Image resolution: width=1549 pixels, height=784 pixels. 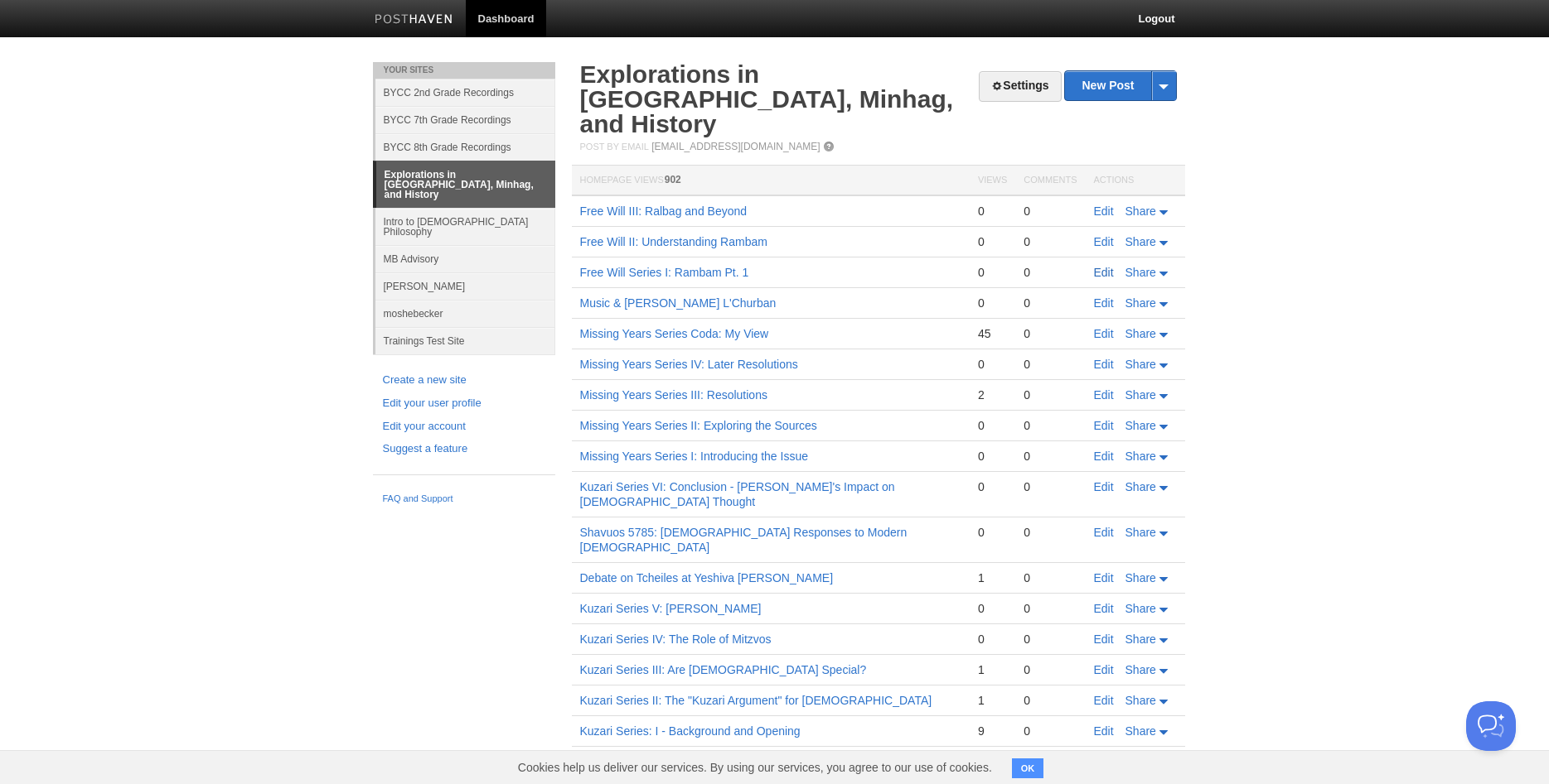 What do you see at coordinates (1019, 86) in the screenshot?
I see `a: Settings` at bounding box center [1019, 86].